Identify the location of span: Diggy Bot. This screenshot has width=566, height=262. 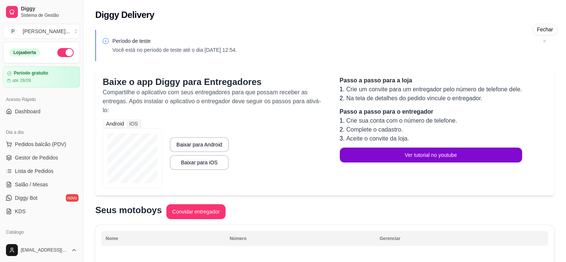
(26, 198).